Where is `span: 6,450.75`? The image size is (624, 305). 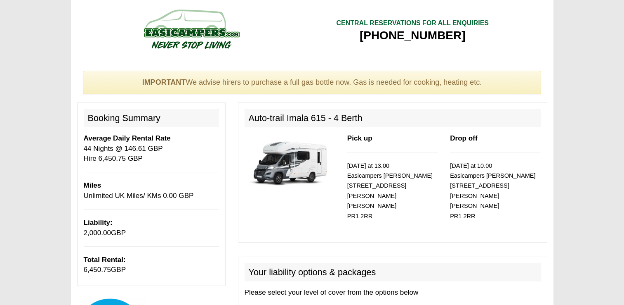
span: 6,450.75 is located at coordinates (97, 269).